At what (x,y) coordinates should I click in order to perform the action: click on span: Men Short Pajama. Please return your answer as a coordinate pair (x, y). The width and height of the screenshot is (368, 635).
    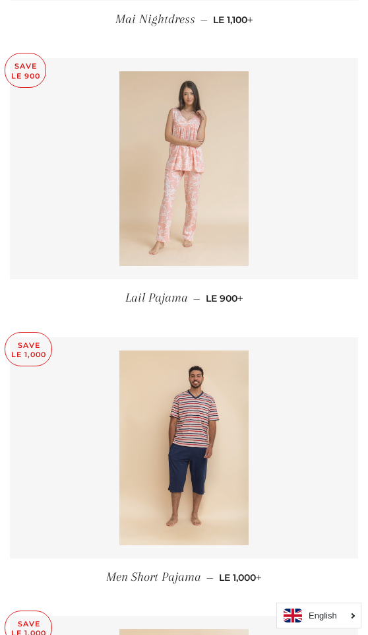
    Looking at the image, I should click on (154, 577).